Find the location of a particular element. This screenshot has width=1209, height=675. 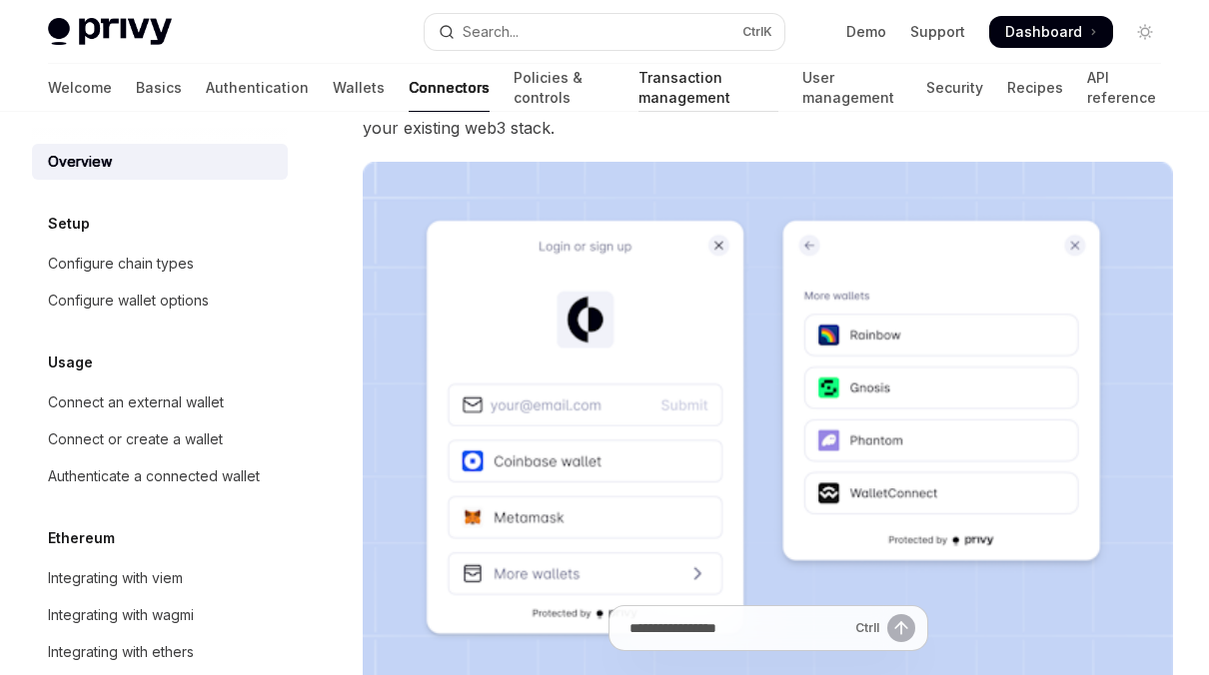

div: Configure wallet options is located at coordinates (128, 301).